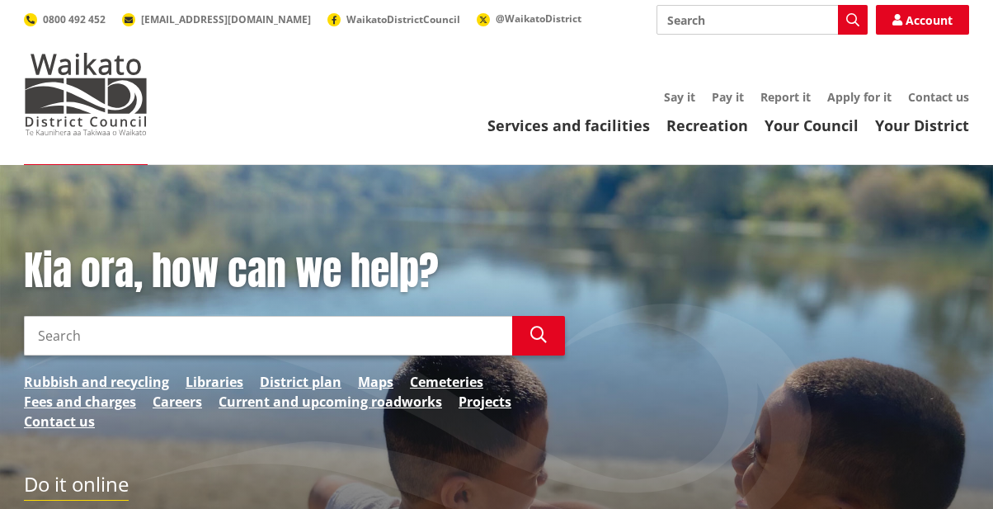 The image size is (993, 509). What do you see at coordinates (569, 125) in the screenshot?
I see `a: Services and facilities` at bounding box center [569, 125].